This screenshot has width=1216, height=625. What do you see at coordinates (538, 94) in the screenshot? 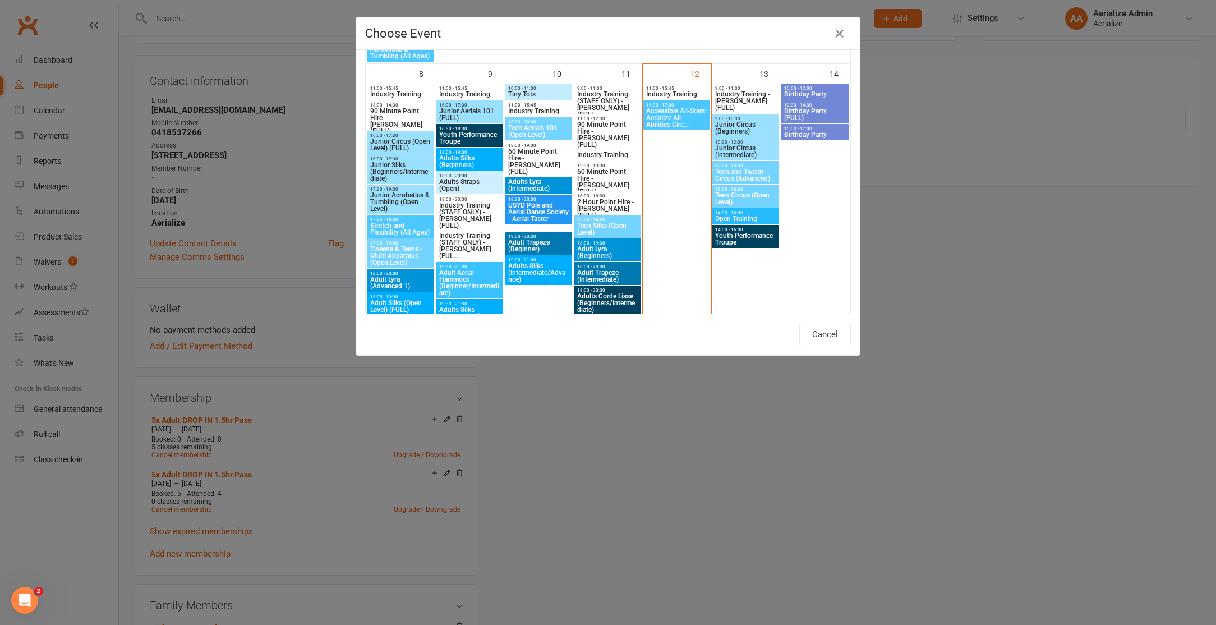
I see `span: Tiny Tots` at bounding box center [538, 94].